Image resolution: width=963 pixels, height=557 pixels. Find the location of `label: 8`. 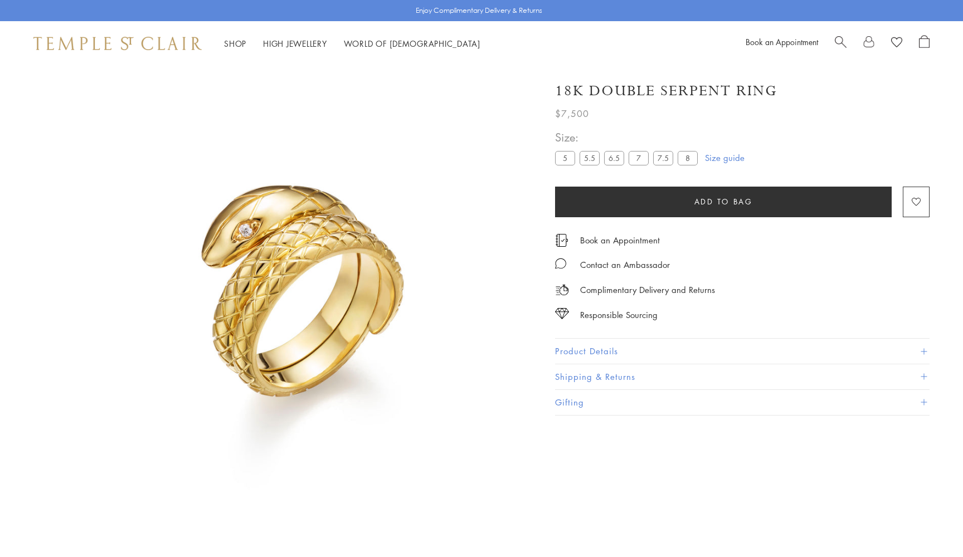

label: 8 is located at coordinates (688, 158).